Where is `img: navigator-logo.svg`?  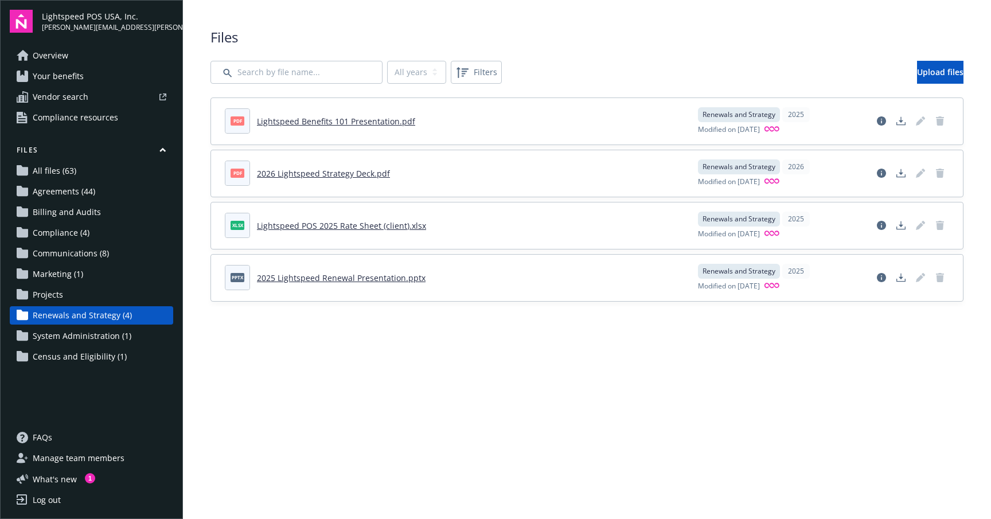 img: navigator-logo.svg is located at coordinates (21, 21).